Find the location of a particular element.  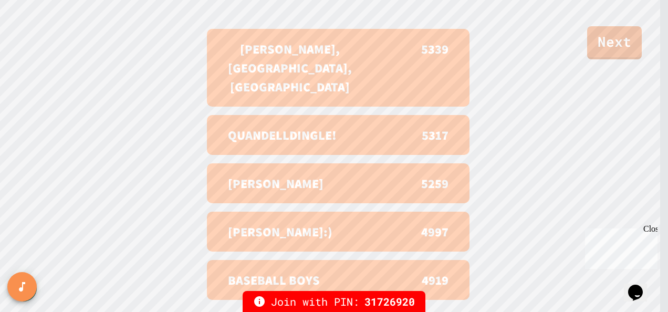

button: SpeedDial basic example is located at coordinates (22, 287).